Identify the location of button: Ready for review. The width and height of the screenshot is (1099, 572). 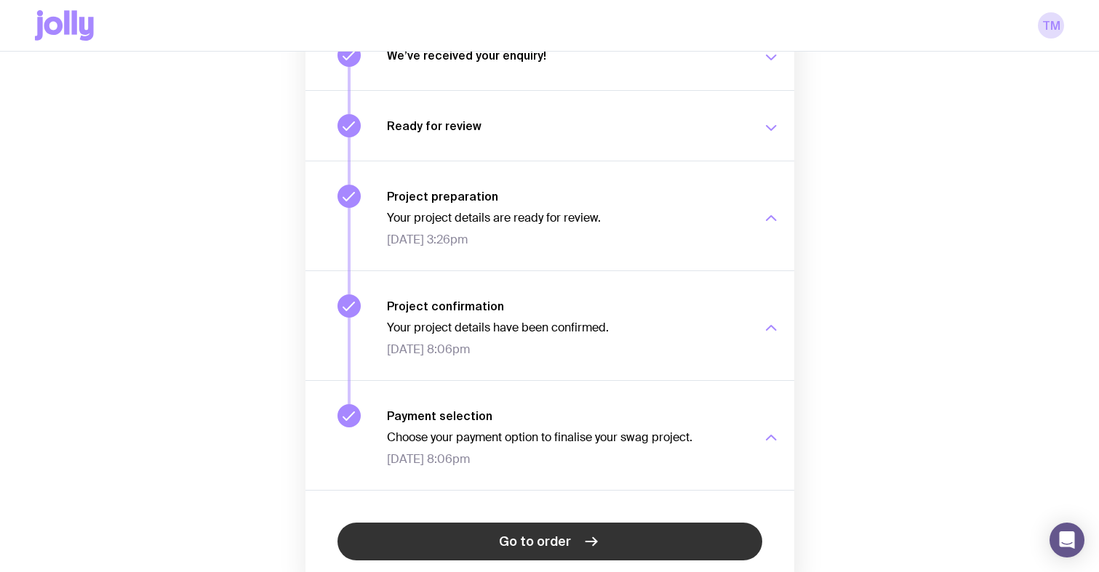
(550, 125).